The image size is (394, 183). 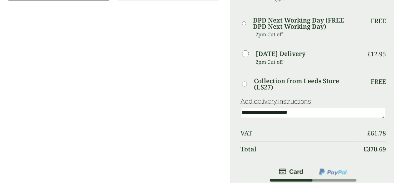 I want to click on img: stripe.png, so click(x=291, y=171).